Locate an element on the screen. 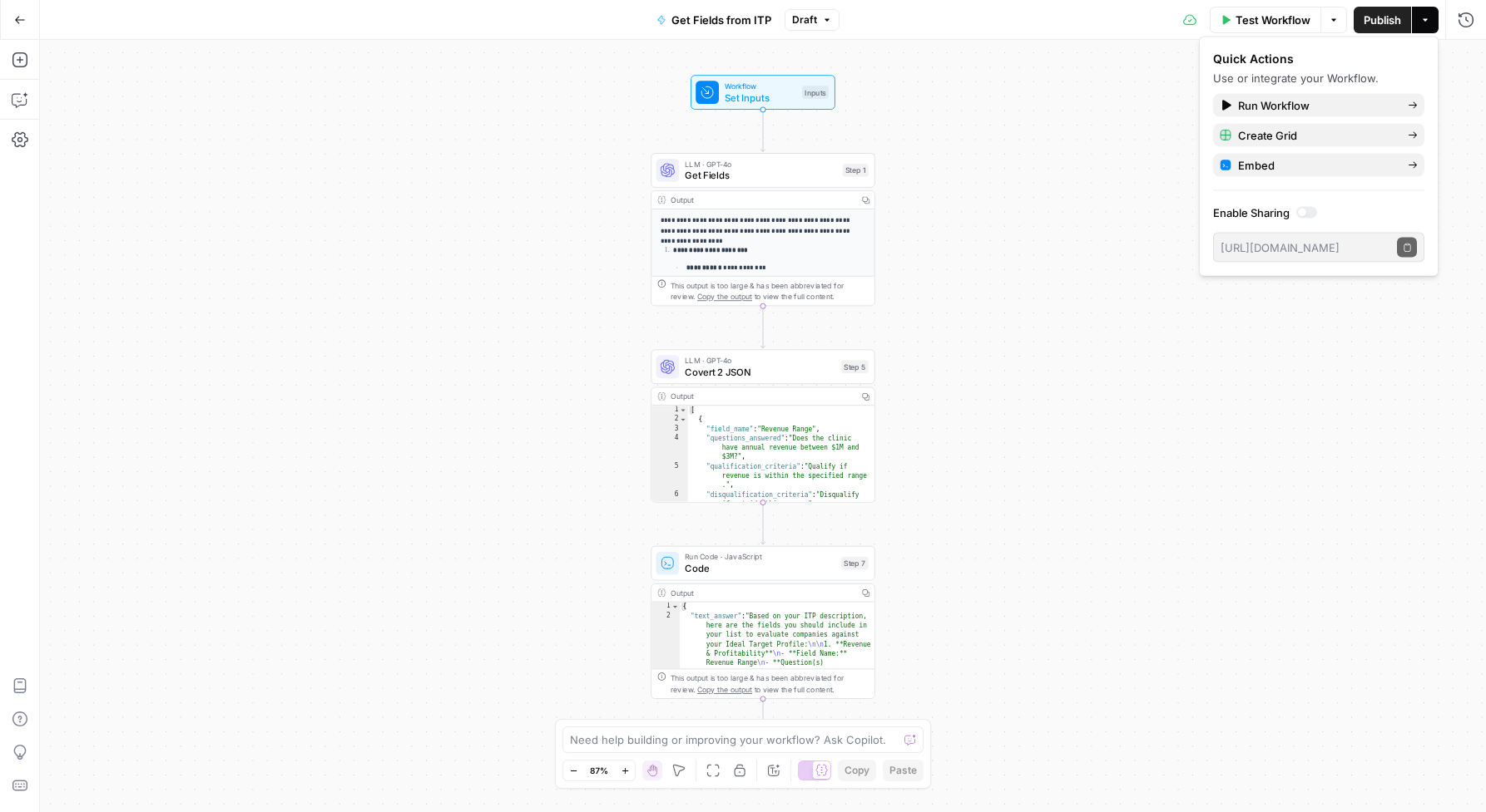 This screenshot has width=1486, height=812. button: Copy is located at coordinates (857, 771).